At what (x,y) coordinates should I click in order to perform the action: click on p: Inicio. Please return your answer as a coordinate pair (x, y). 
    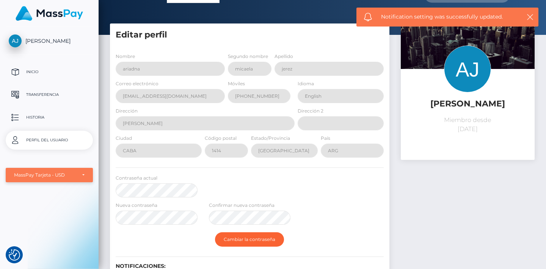
    Looking at the image, I should click on (49, 72).